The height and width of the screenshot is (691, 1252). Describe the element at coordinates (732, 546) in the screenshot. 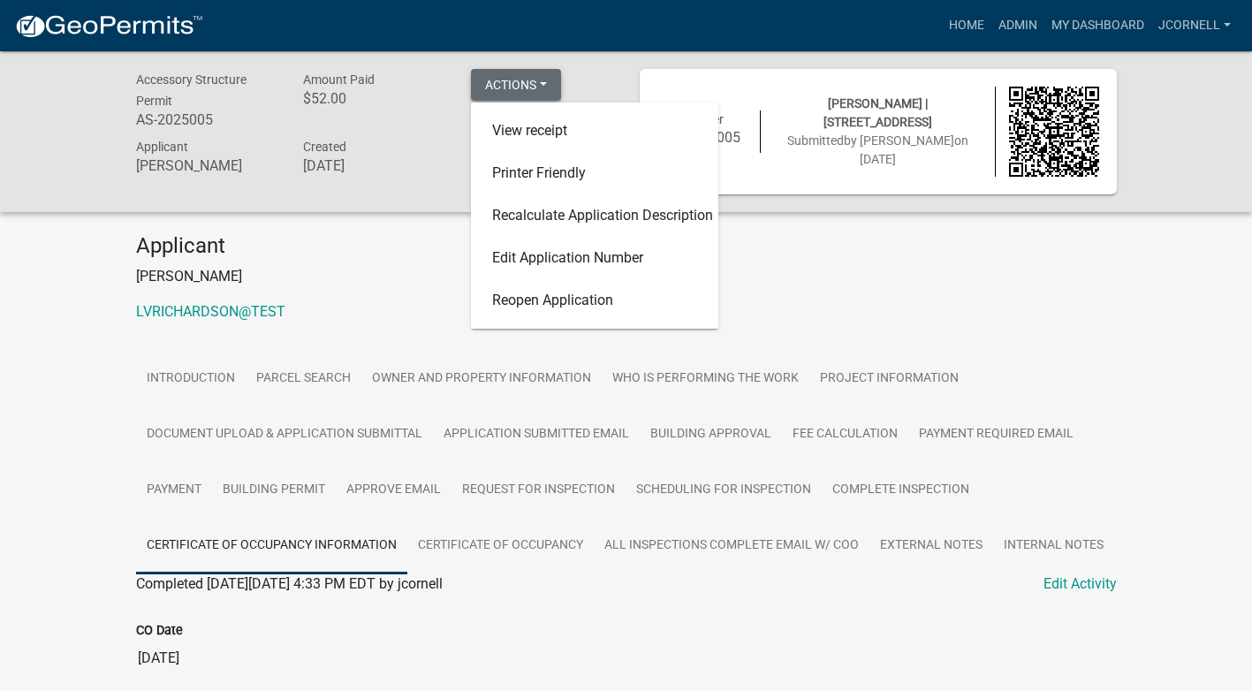

I see `a: All Inspections Complete Email W/ COO` at that location.